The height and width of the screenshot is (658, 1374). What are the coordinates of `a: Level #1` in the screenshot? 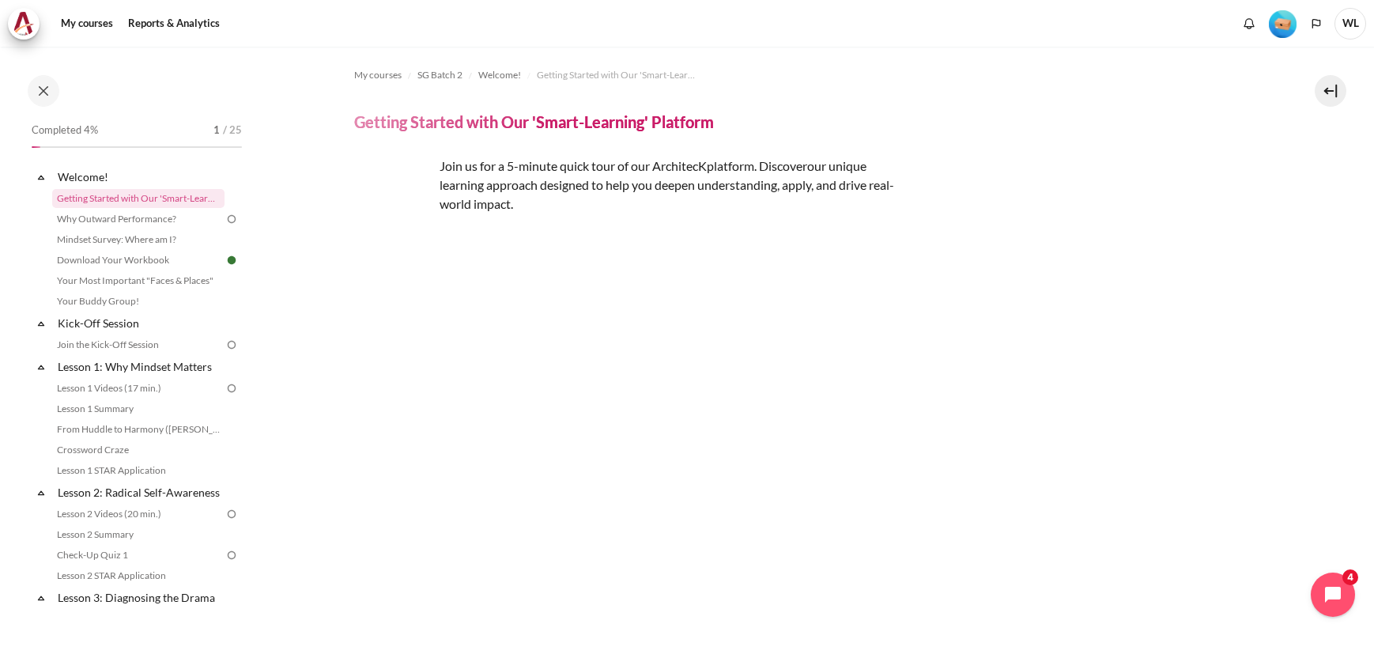 It's located at (1282, 23).